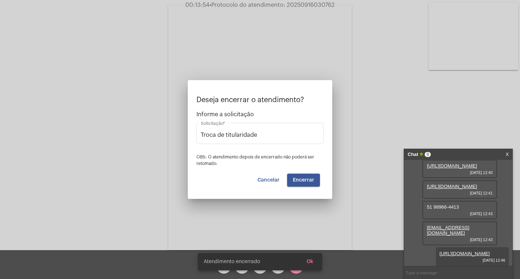  Describe the element at coordinates (507, 154) in the screenshot. I see `a: X` at that location.